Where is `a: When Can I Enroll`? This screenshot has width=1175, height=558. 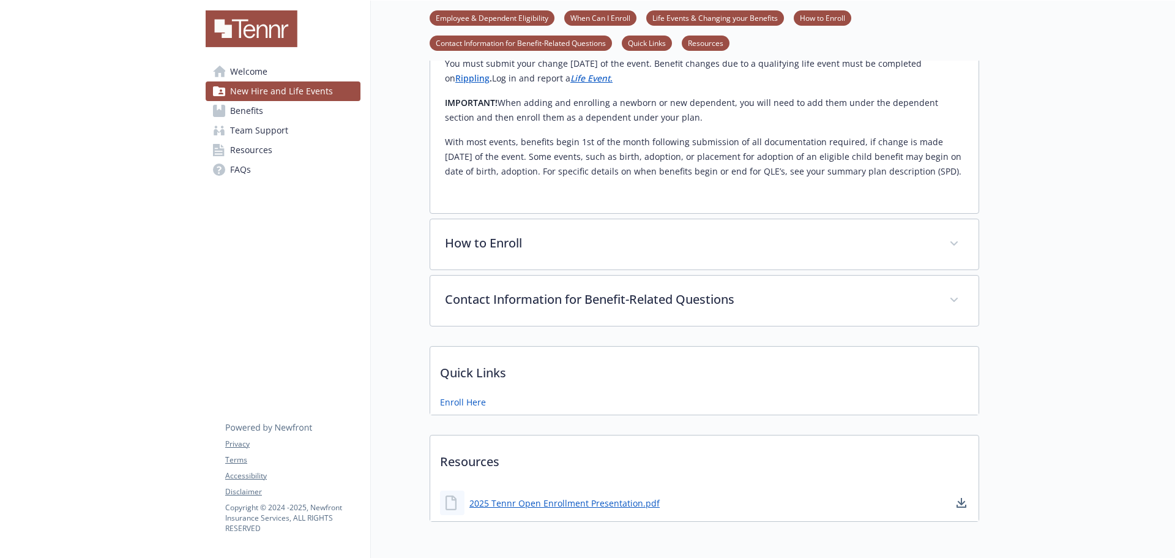
a: When Can I Enroll is located at coordinates (601, 17).